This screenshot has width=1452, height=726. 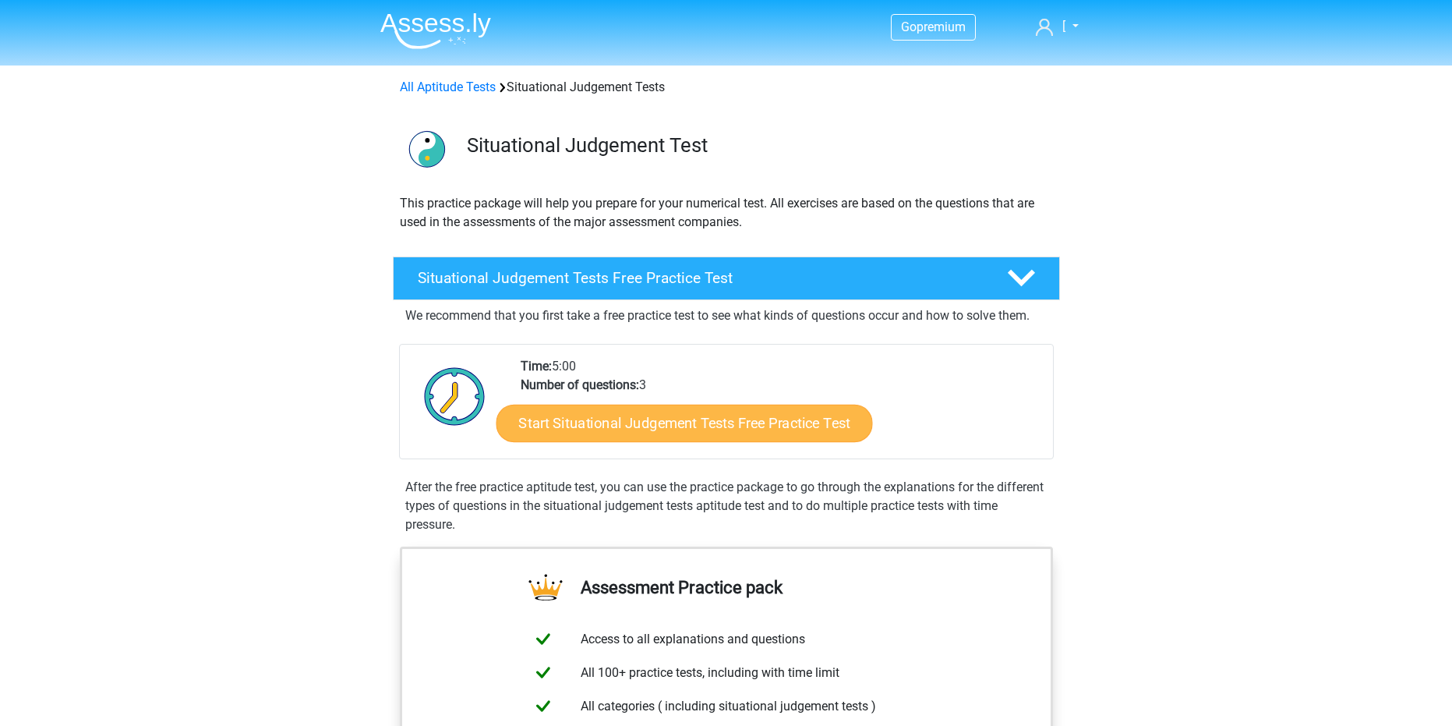 I want to click on span: Go, so click(x=909, y=27).